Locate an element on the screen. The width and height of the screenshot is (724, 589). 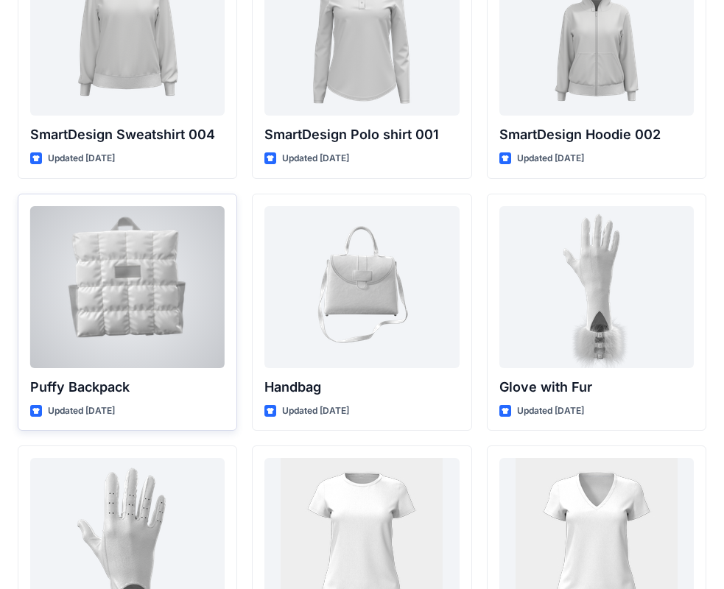
a: Puffy Backpack is located at coordinates (127, 287).